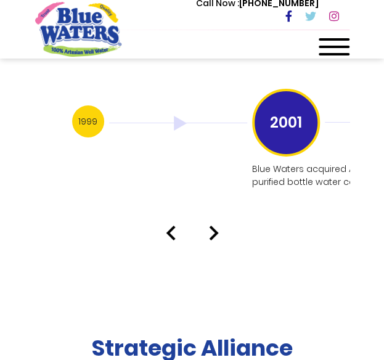  I want to click on h3: 1999, so click(88, 121).